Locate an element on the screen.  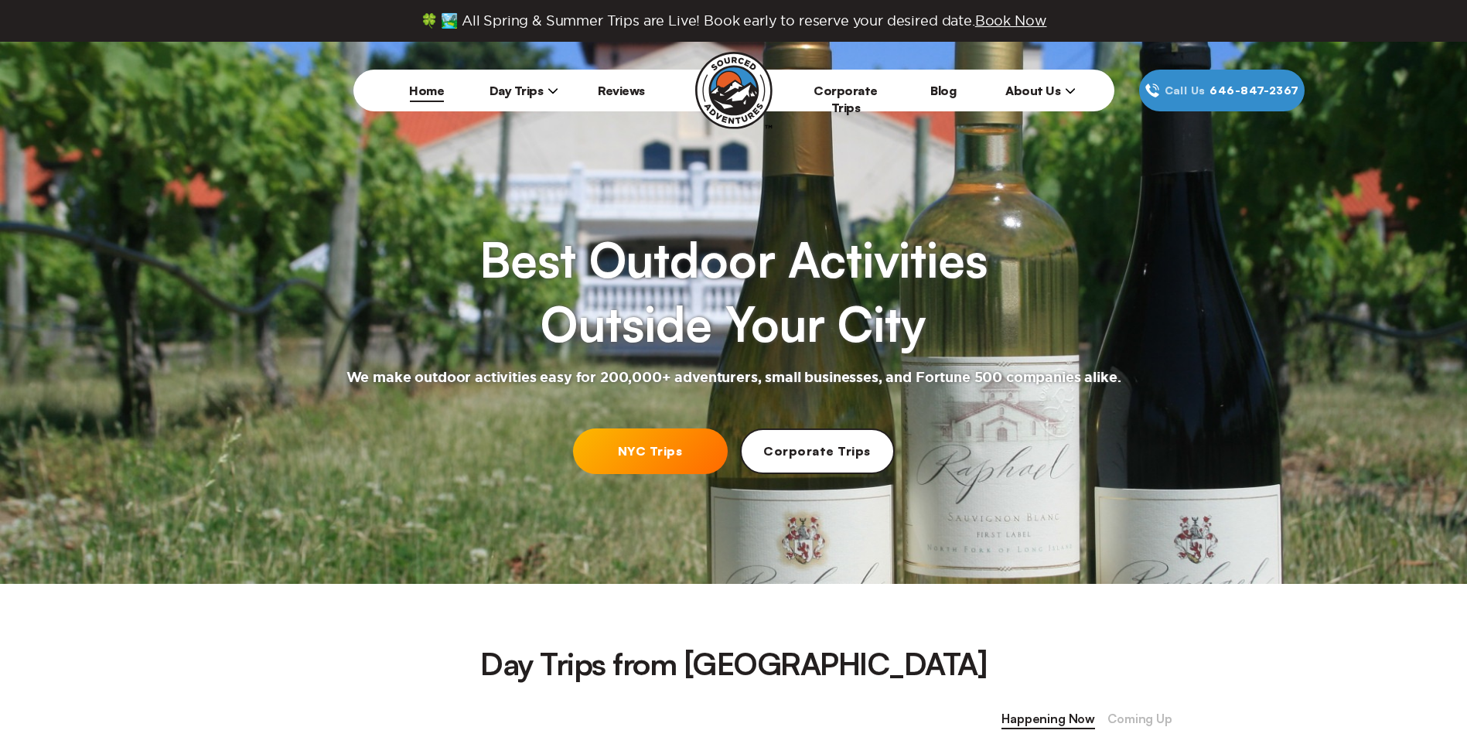
span: Coming Up is located at coordinates (1140, 719).